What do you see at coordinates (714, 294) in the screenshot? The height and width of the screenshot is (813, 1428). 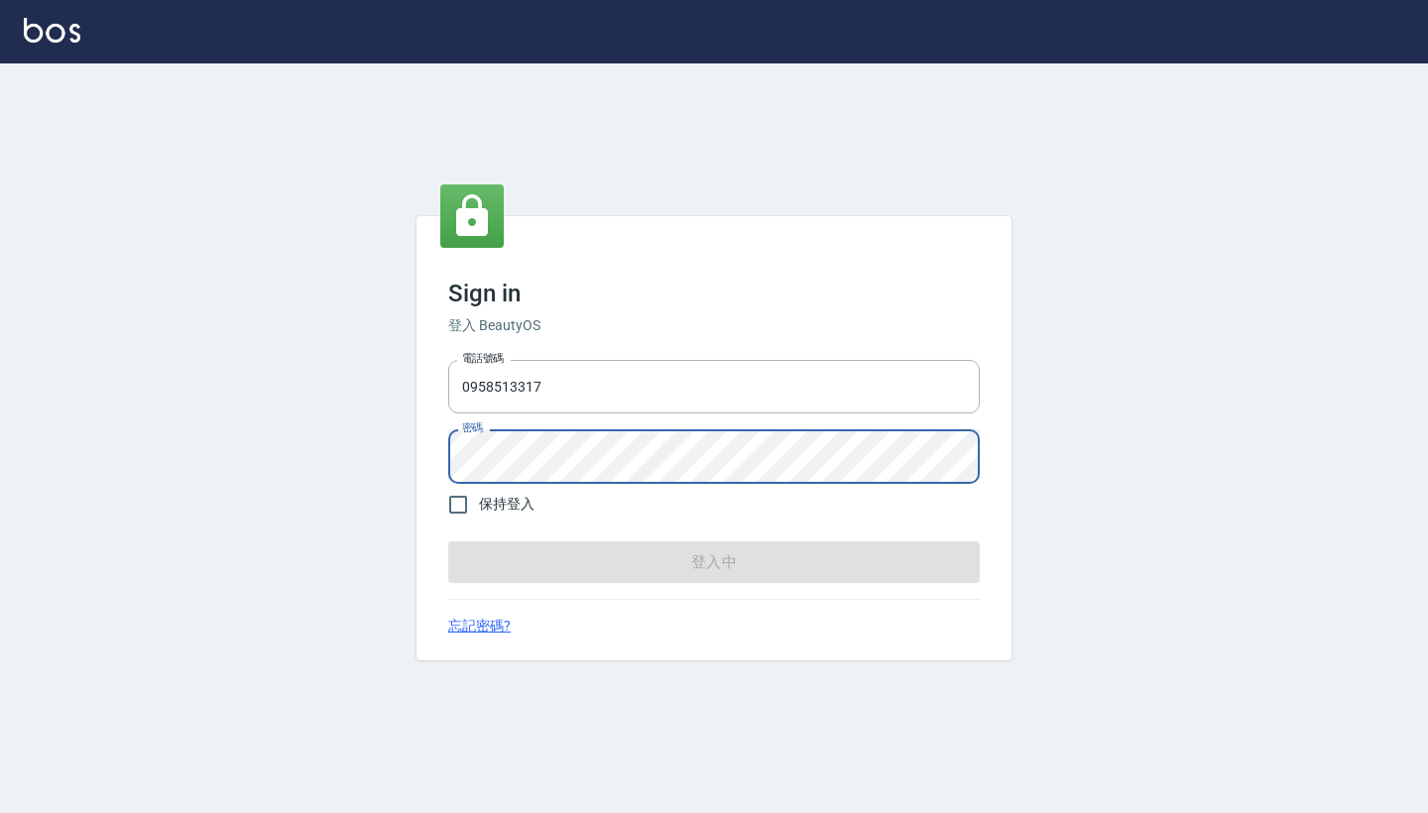 I see `h3: Sign in` at bounding box center [714, 294].